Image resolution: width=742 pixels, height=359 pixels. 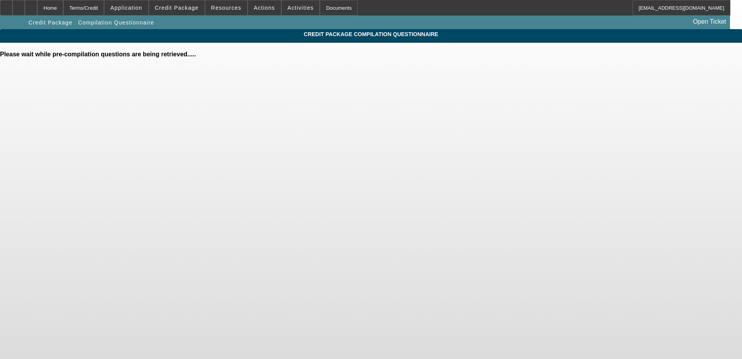 I want to click on span: Credit Package Compilation Questionnaire, so click(x=371, y=34).